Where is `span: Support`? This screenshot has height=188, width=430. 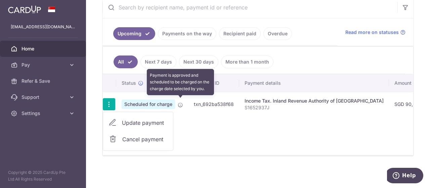 span: Support is located at coordinates (44, 97).